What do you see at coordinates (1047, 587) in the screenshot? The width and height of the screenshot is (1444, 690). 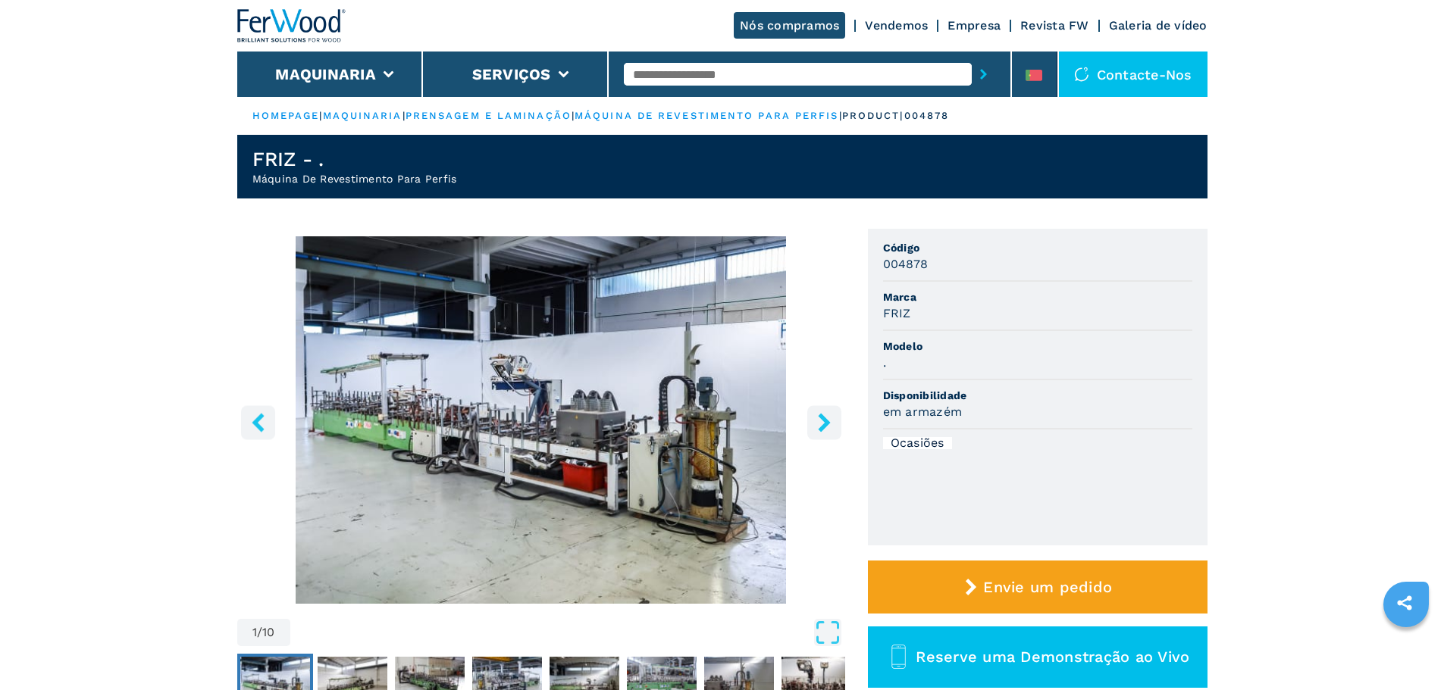 I see `span: Envie um pedido` at bounding box center [1047, 587].